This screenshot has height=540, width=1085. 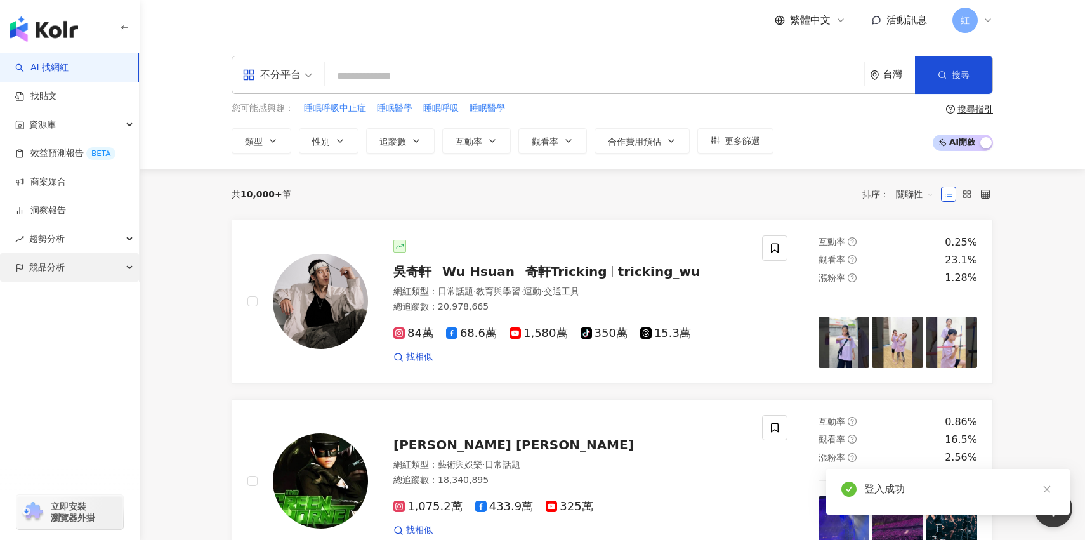 I want to click on span: 教育與學習, so click(x=498, y=291).